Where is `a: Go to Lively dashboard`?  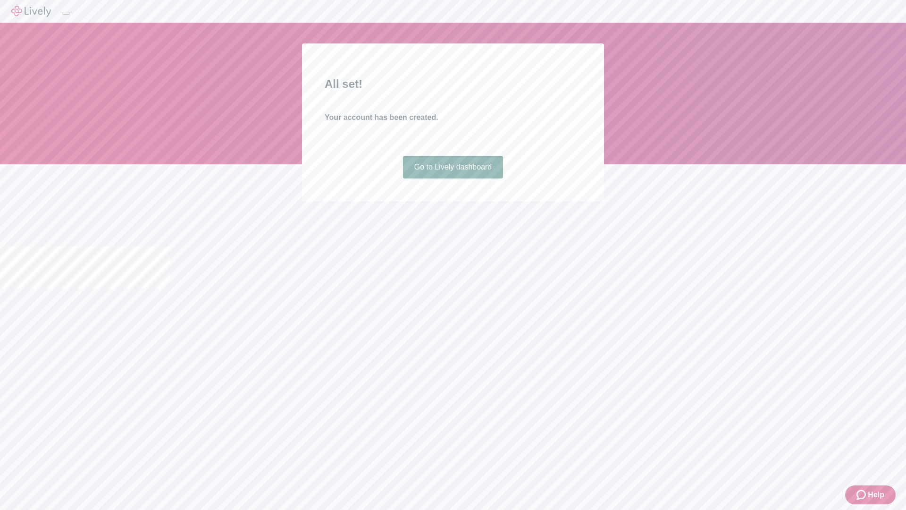
a: Go to Lively dashboard is located at coordinates (453, 167).